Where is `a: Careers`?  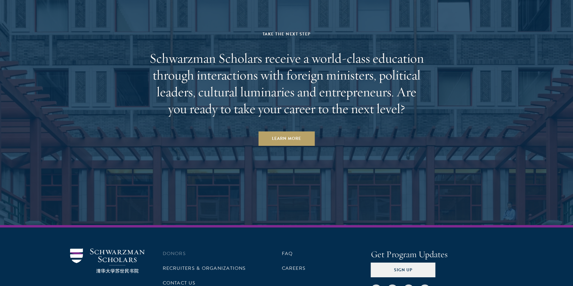 a: Careers is located at coordinates (294, 269).